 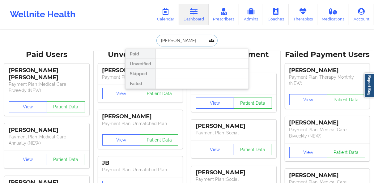 I want to click on a: Calendar, so click(x=166, y=15).